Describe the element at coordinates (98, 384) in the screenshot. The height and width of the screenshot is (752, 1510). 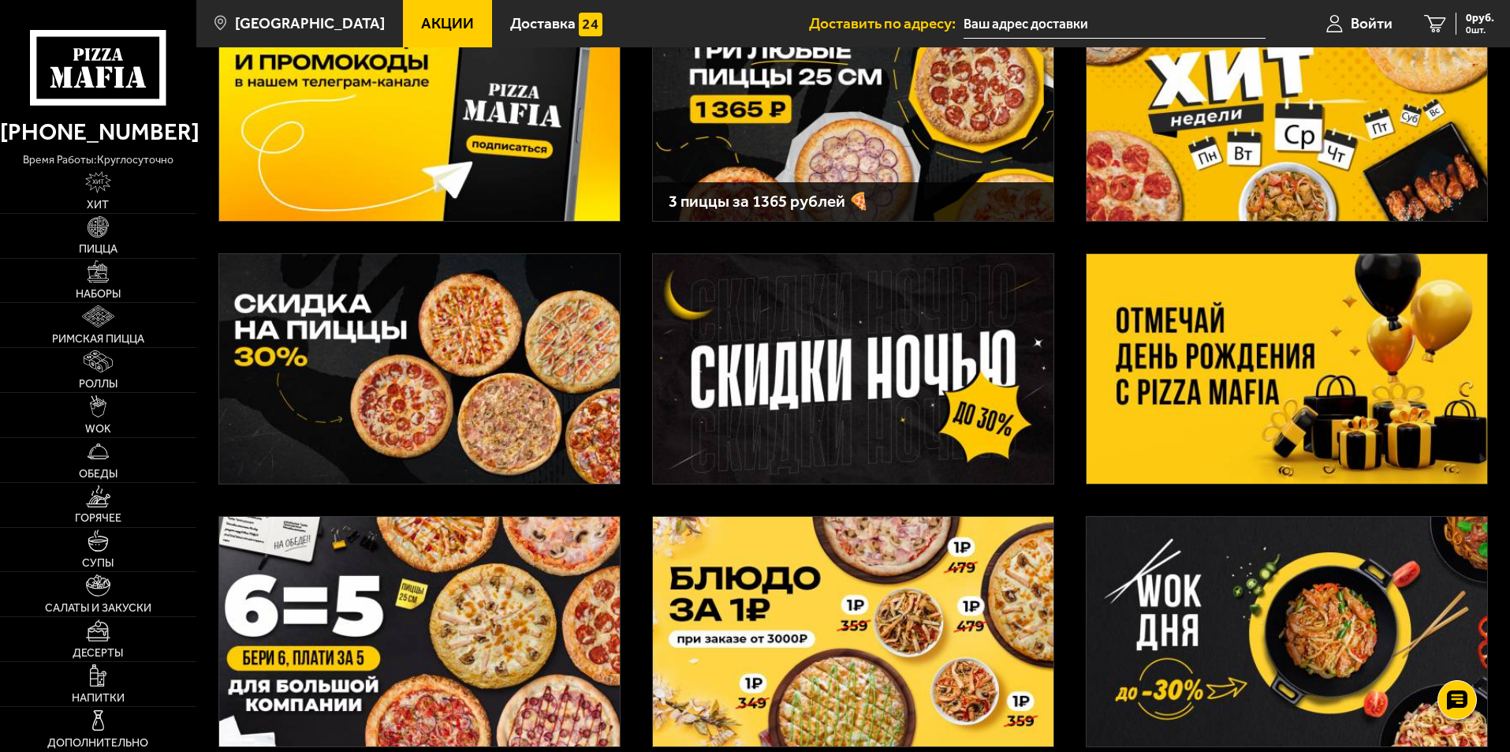
I see `span: Роллы` at that location.